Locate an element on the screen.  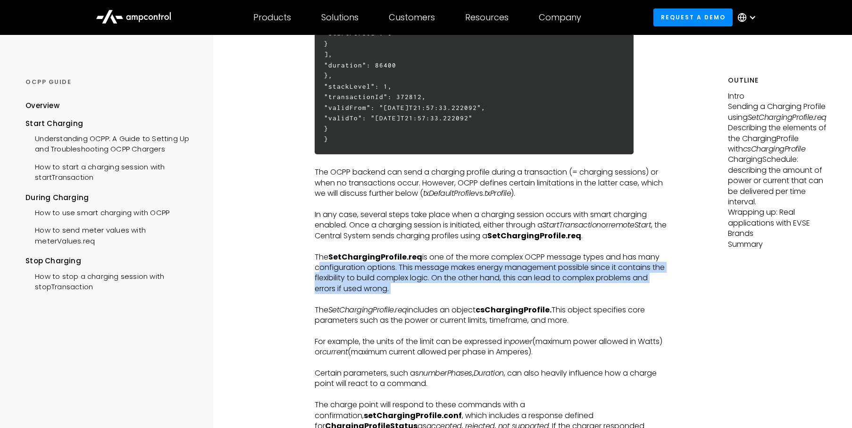
div: During Charging is located at coordinates (110, 198).